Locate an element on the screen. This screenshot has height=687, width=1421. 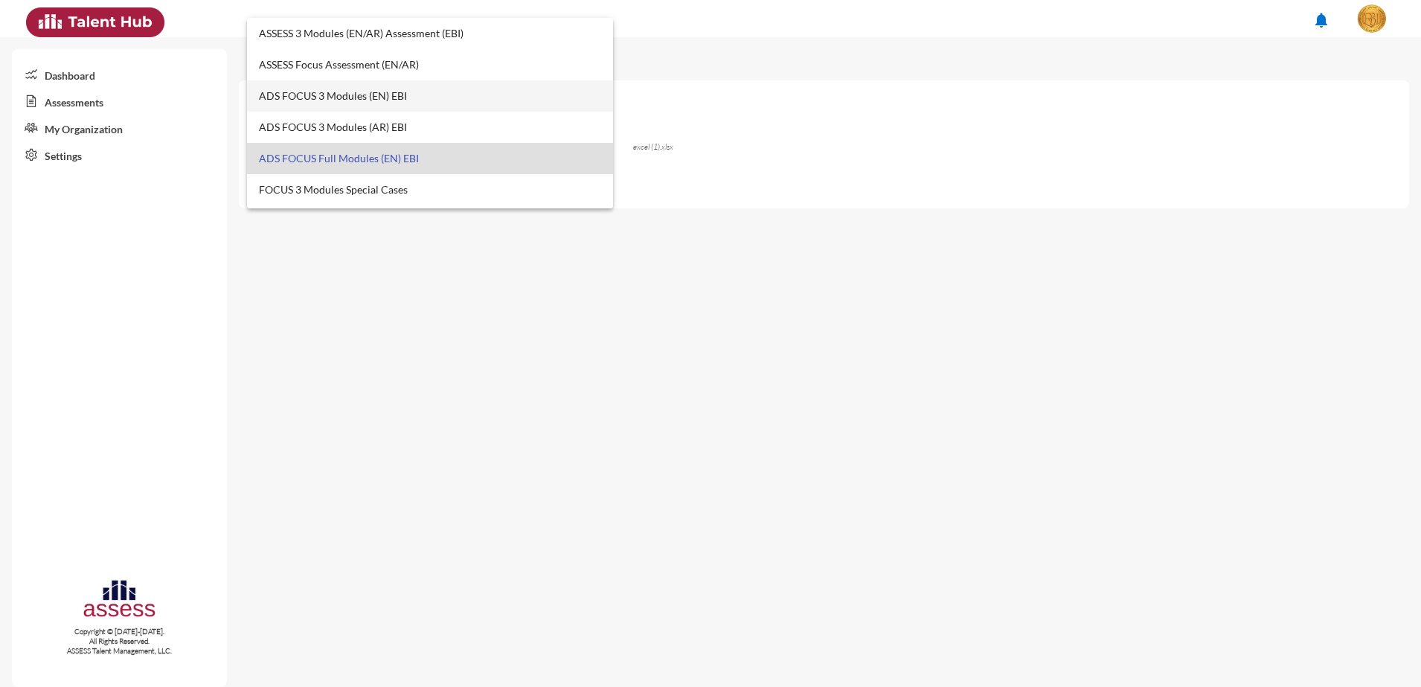
span: ADS FOCUS 3 Modules (EN) EBI is located at coordinates (430, 96).